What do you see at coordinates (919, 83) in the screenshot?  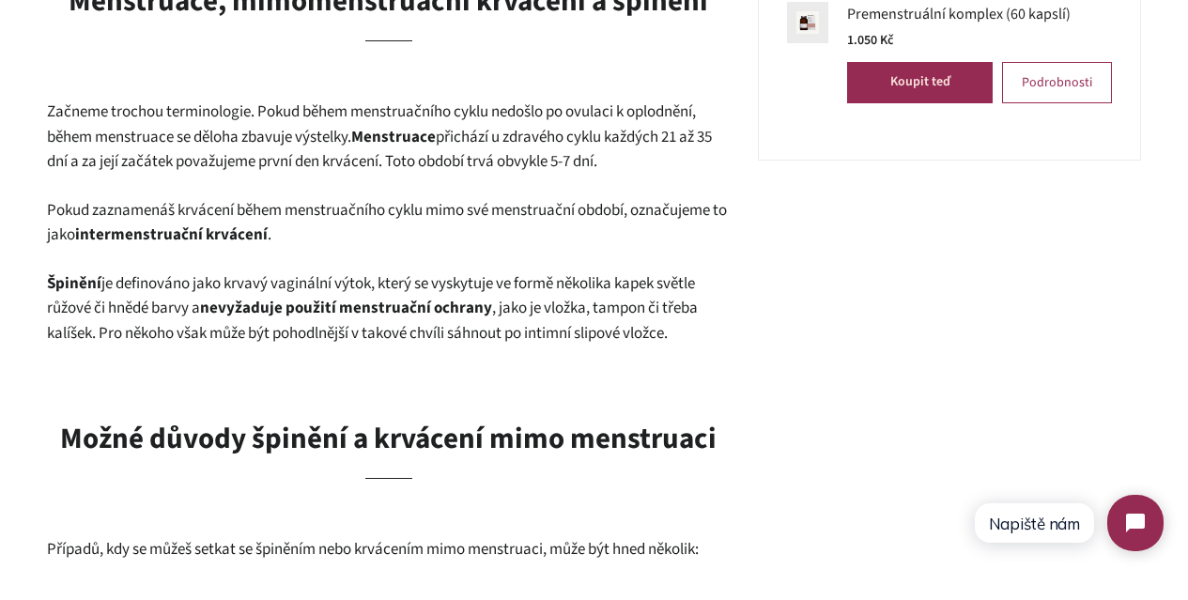 I see `button: Koupit teď` at bounding box center [919, 83].